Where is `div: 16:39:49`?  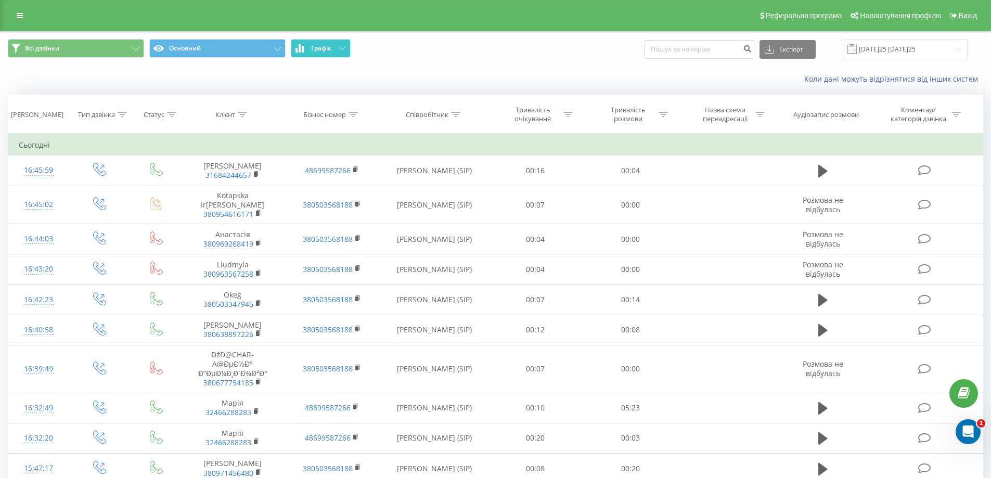
div: 16:39:49 is located at coordinates (38, 369).